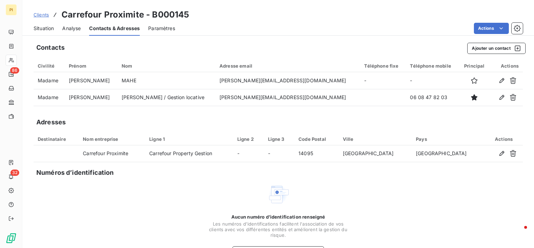  What do you see at coordinates (433, 97) in the screenshot?
I see `td: 06 08 47 82 03` at bounding box center [433, 97].